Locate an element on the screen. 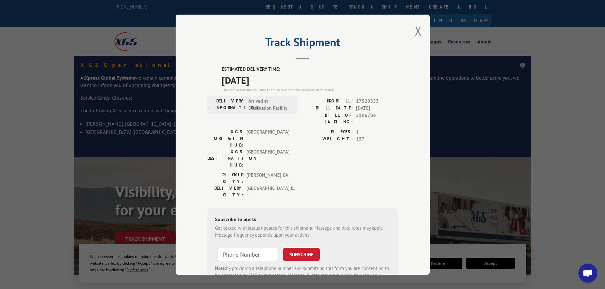 The height and width of the screenshot is (289, 605). label: PROBILL: is located at coordinates (328, 101).